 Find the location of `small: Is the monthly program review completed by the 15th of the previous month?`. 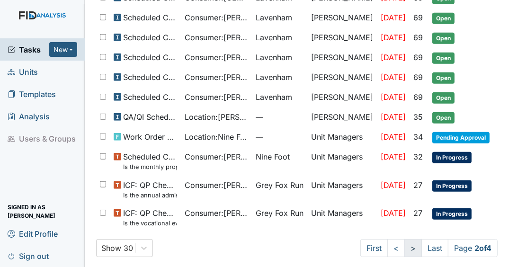

small: Is the monthly program review completed by the 15th of the previous month? is located at coordinates (150, 167).